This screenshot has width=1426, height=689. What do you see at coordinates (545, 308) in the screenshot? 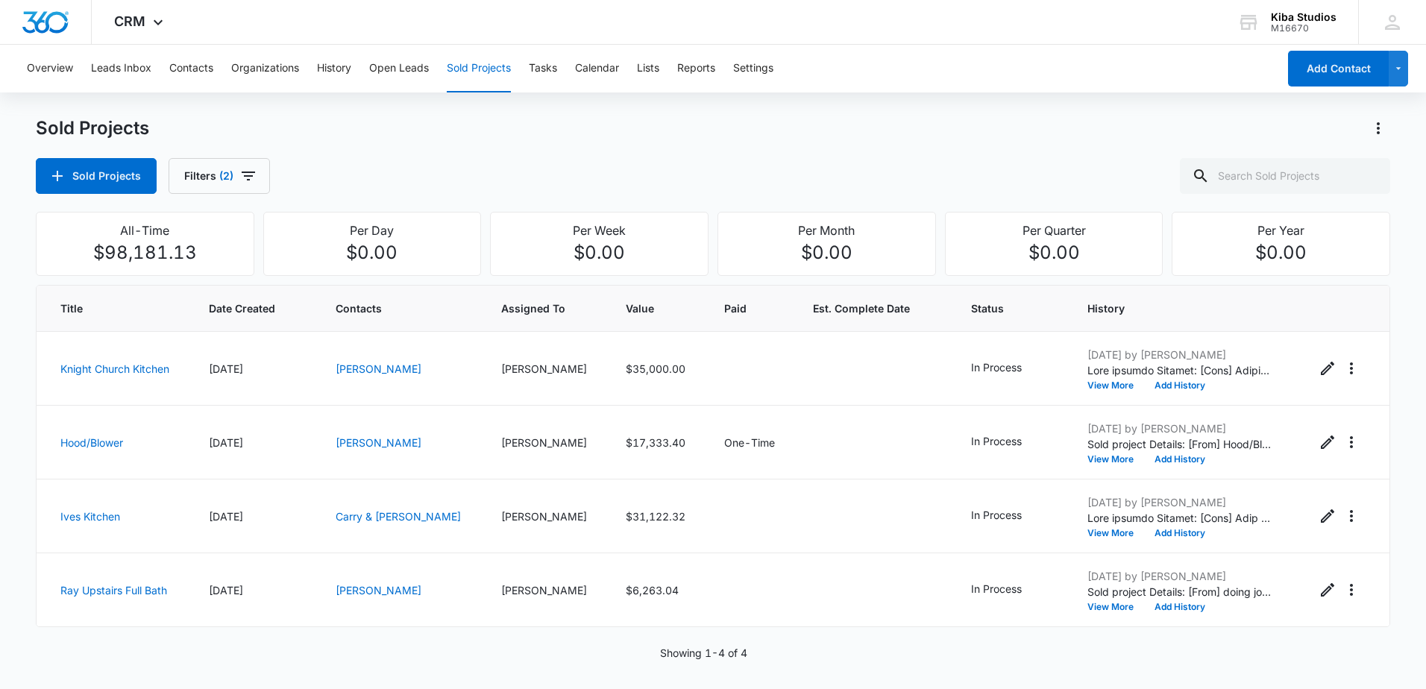
I see `span: Assigned To` at bounding box center [545, 308].